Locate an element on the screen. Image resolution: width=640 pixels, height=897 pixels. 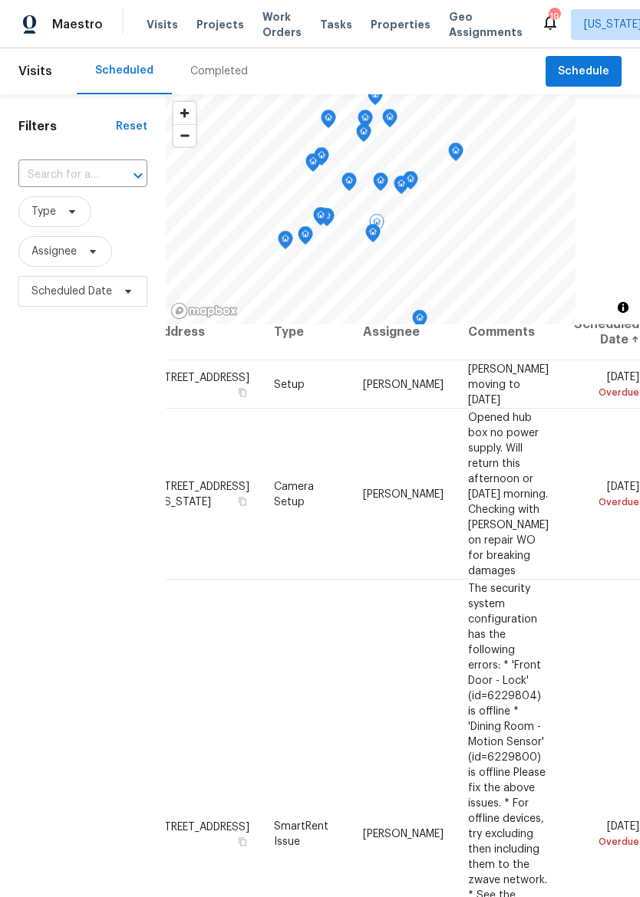
span: Type is located at coordinates (44, 212).